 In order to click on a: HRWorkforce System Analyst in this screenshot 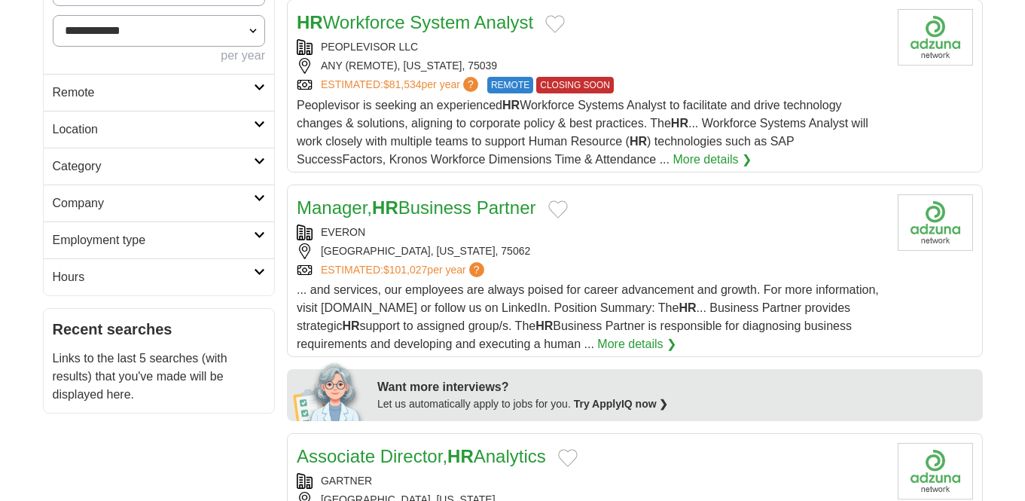, I will do `click(415, 22)`.